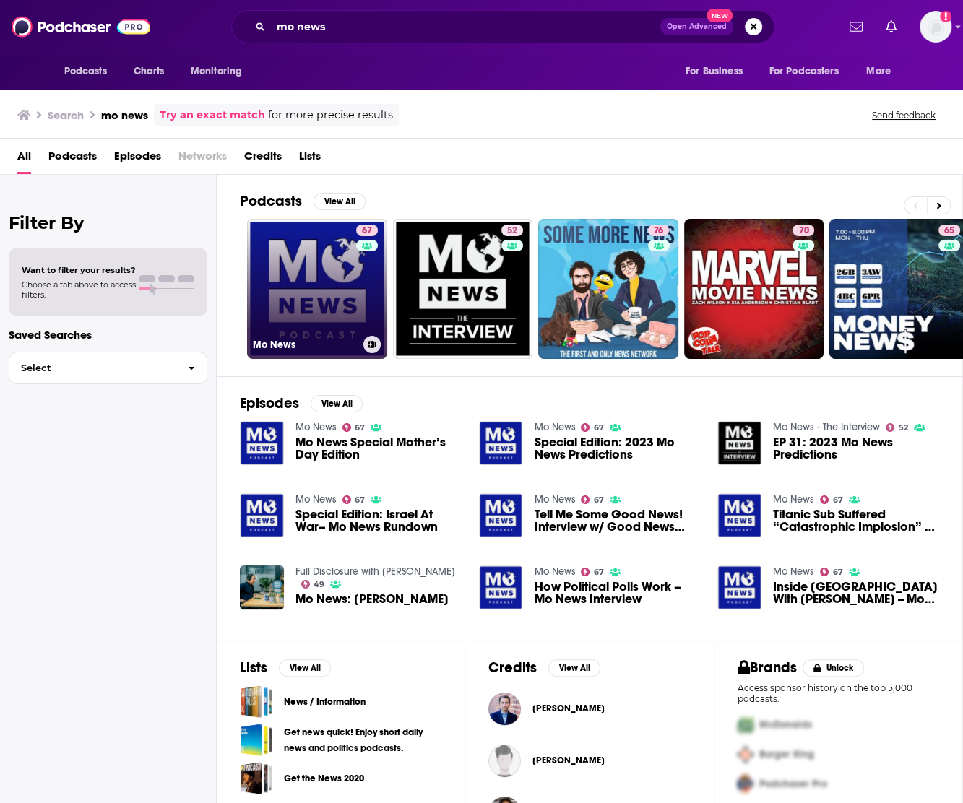  I want to click on span: Choose a tab above to access filters., so click(79, 290).